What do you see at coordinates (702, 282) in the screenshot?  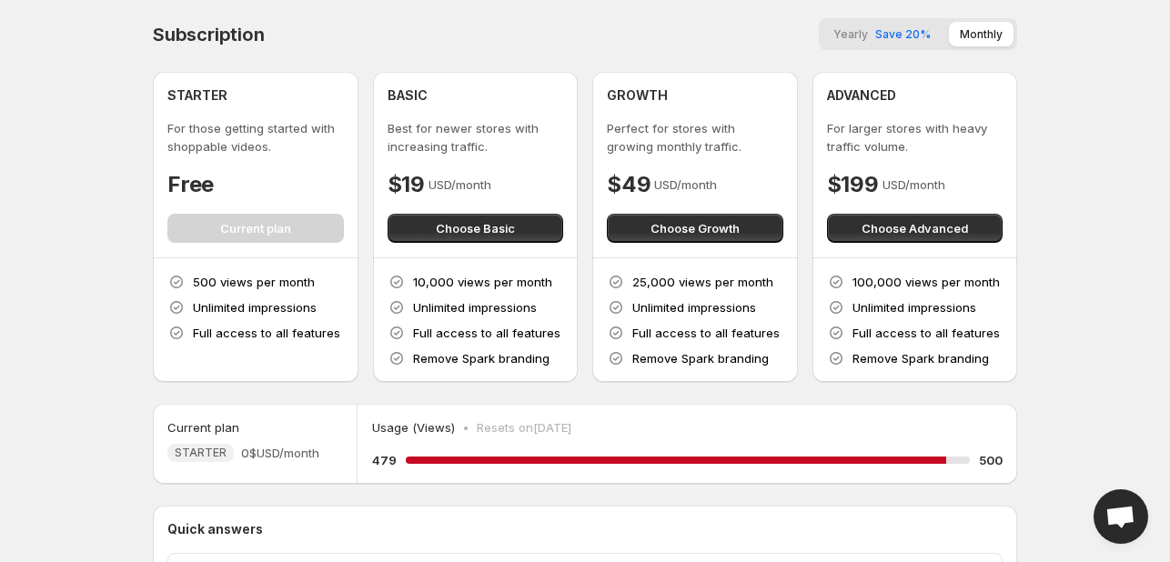 I see `p: 25,000 views per month` at bounding box center [702, 282].